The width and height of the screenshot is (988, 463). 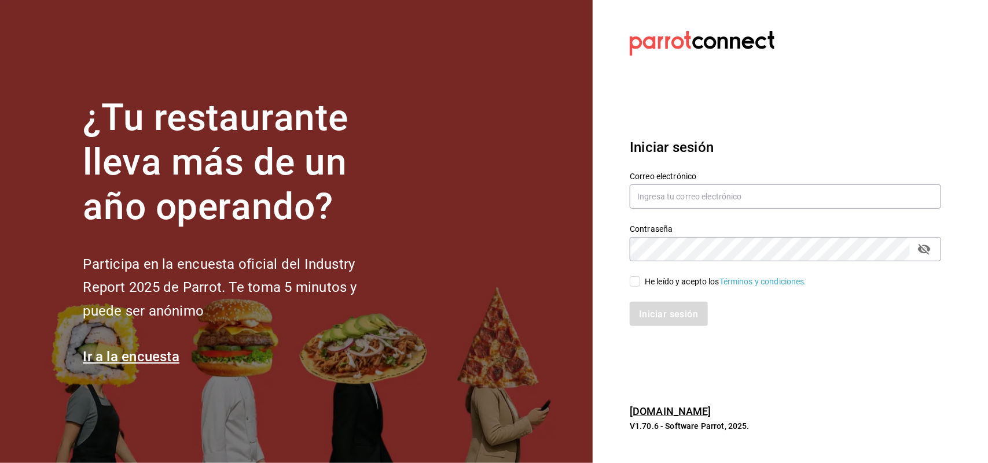 What do you see at coordinates (763, 282) in the screenshot?
I see `a: Términos y condiciones.` at bounding box center [763, 282].